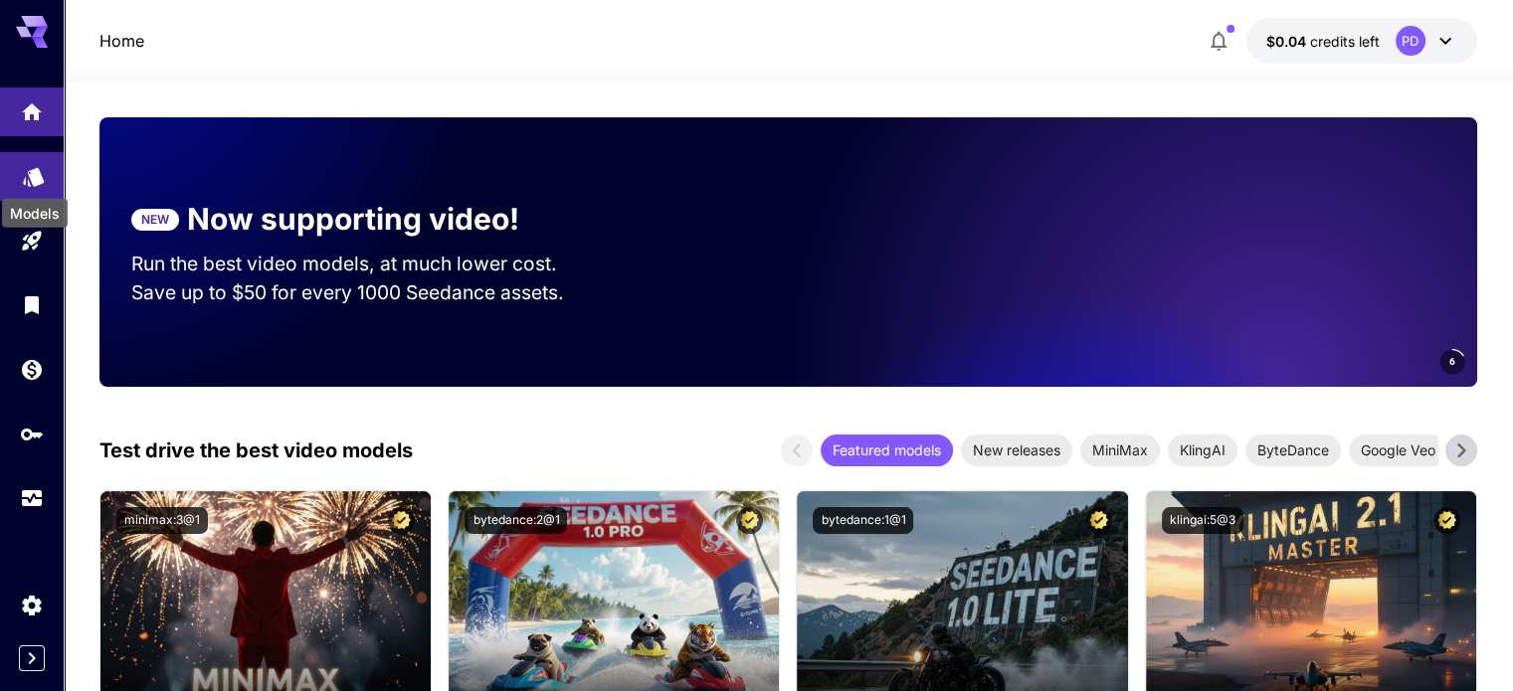  Describe the element at coordinates (1203, 450) in the screenshot. I see `span: KlingAI` at that location.